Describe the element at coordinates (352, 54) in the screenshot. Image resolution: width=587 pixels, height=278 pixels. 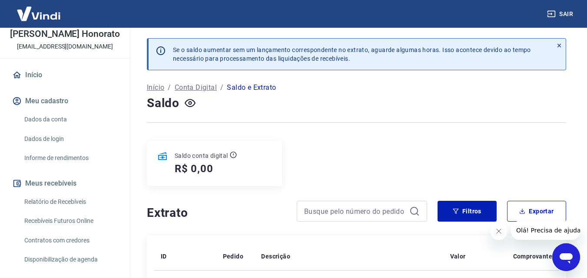
I see `p: Se o saldo aumentar sem um lançamento correspondente no extrato, aguarde algumas horas. Isso acon...` at that location.